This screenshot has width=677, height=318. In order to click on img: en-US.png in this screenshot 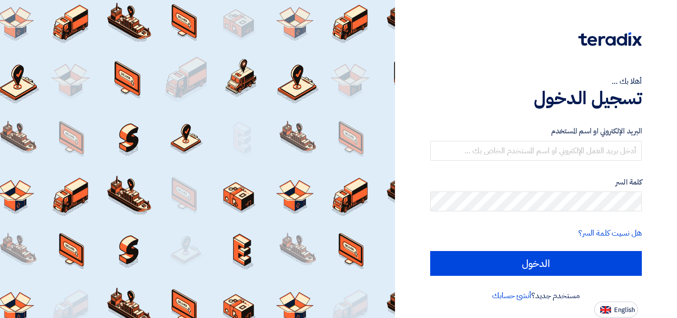, I will do `click(605, 309)`.